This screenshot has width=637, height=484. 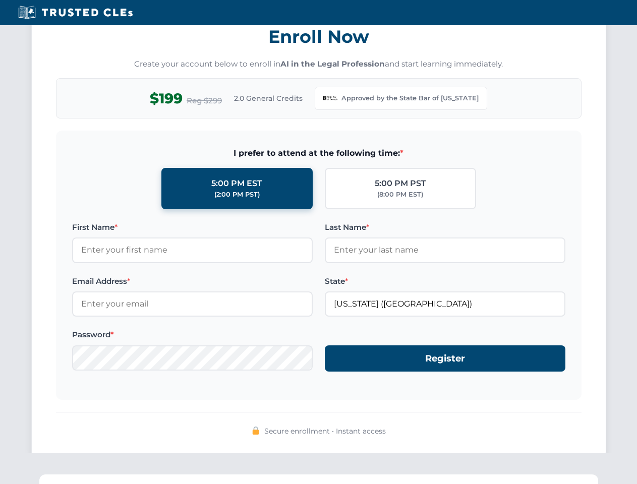 What do you see at coordinates (75, 13) in the screenshot?
I see `img: Trusted CLEs` at bounding box center [75, 13].